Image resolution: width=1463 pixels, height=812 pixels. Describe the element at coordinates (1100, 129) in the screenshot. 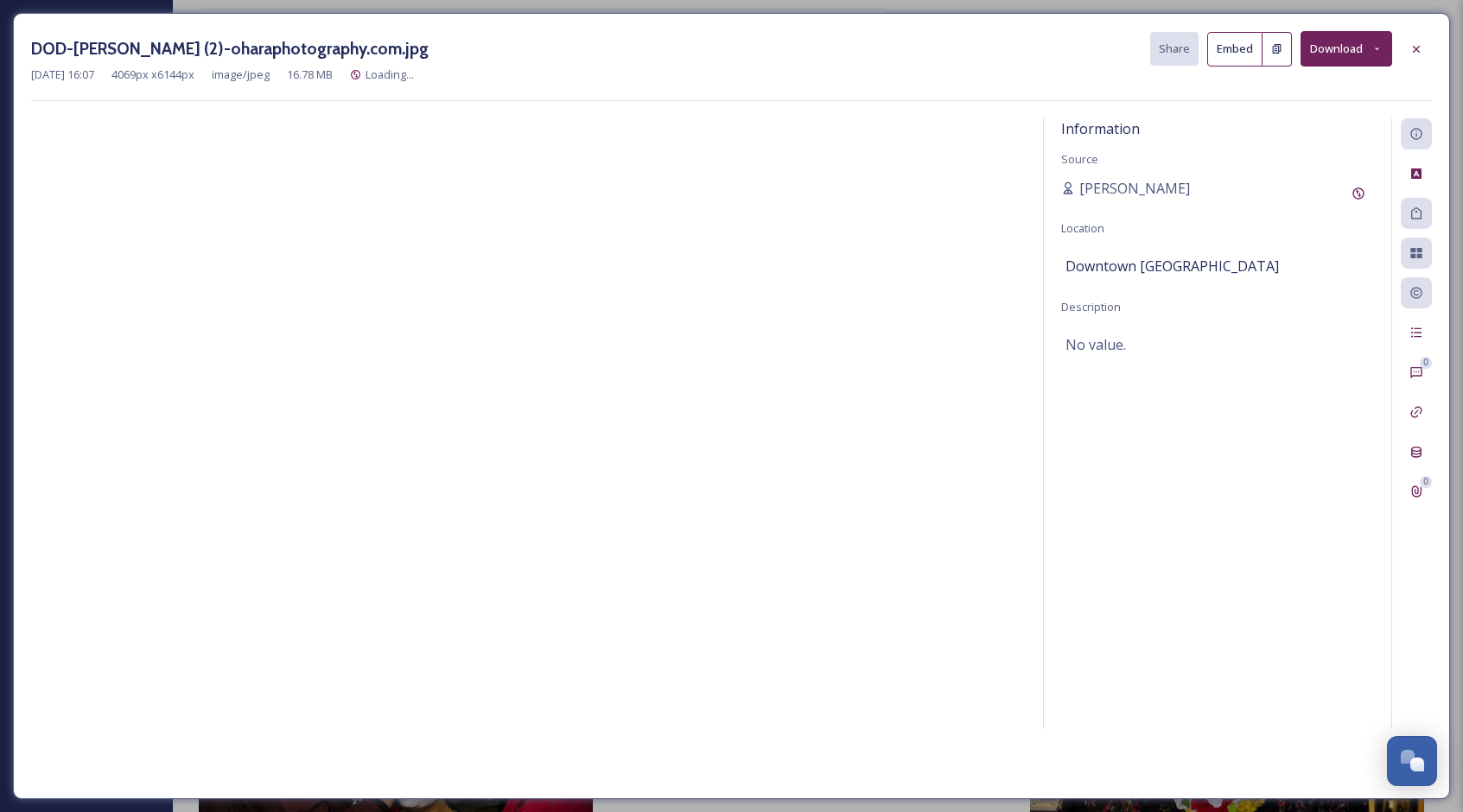

I see `span: Information` at that location.